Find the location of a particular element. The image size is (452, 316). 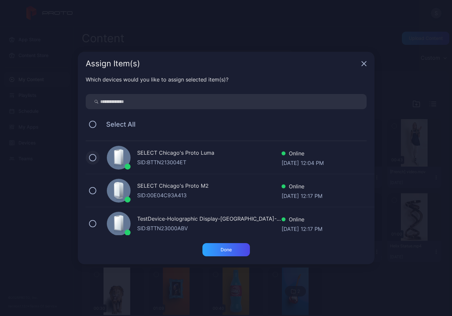

button: Done is located at coordinates (226, 250).